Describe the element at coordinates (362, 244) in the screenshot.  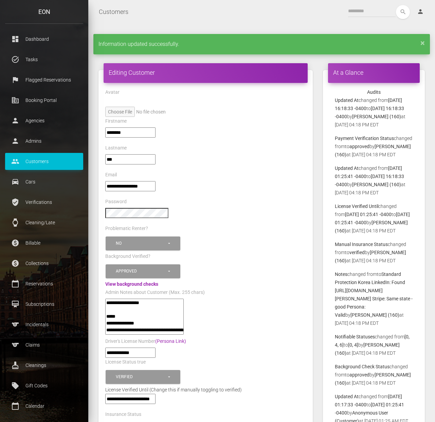
I see `b: Manual Insurance Status` at that location.